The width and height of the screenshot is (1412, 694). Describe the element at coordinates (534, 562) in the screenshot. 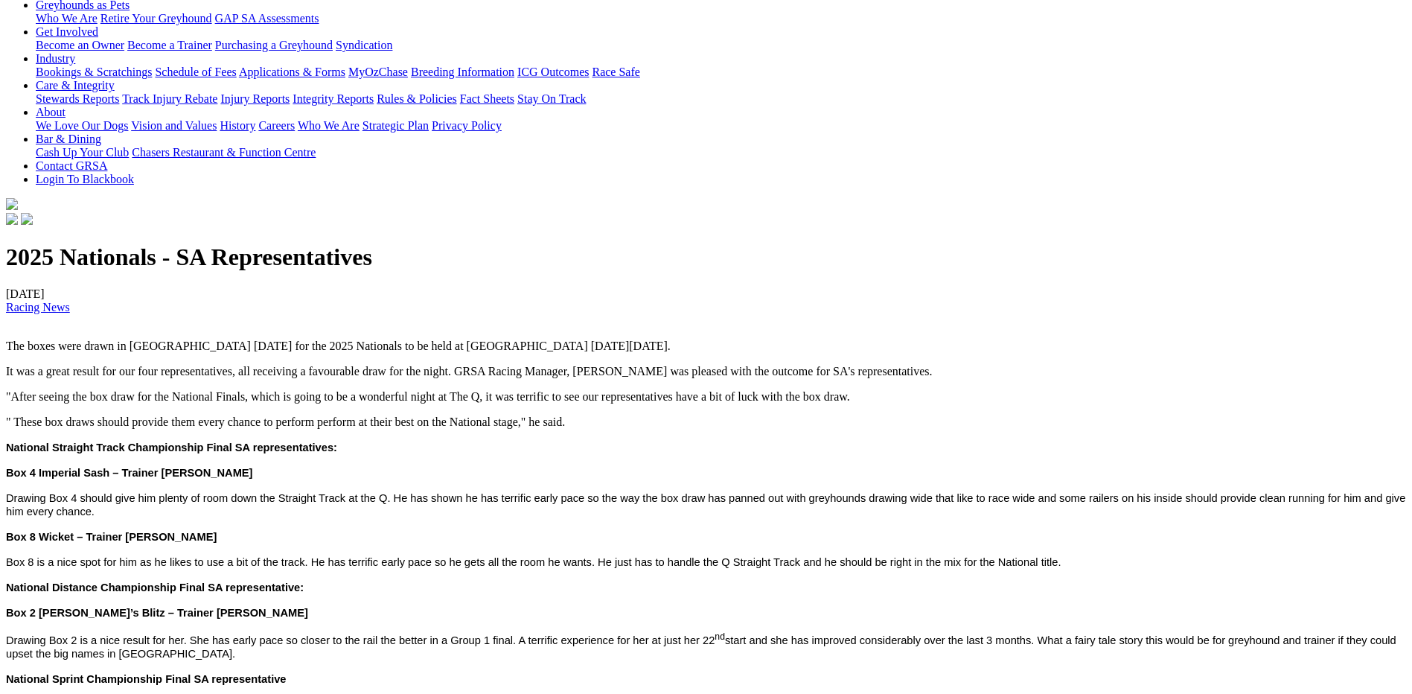

I see `span: Box 8 is a nice spot for him as he likes to use a bit of the track. He has terrific early pace so...` at that location.